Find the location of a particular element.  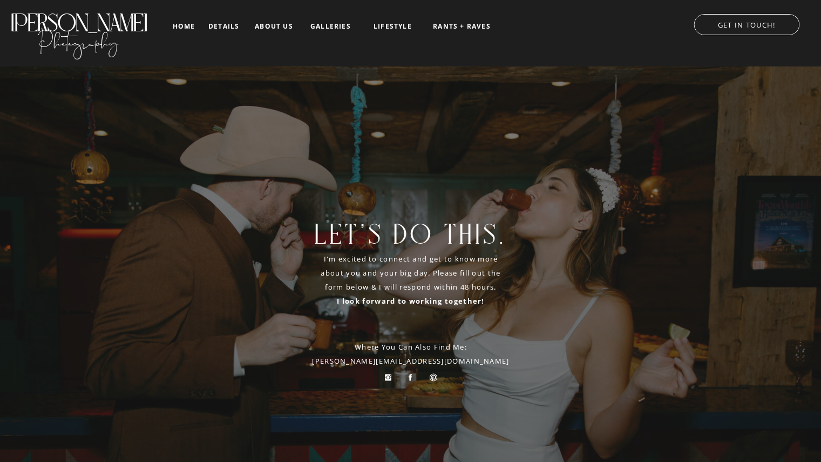

a: LIFESTYLE is located at coordinates (393, 26).